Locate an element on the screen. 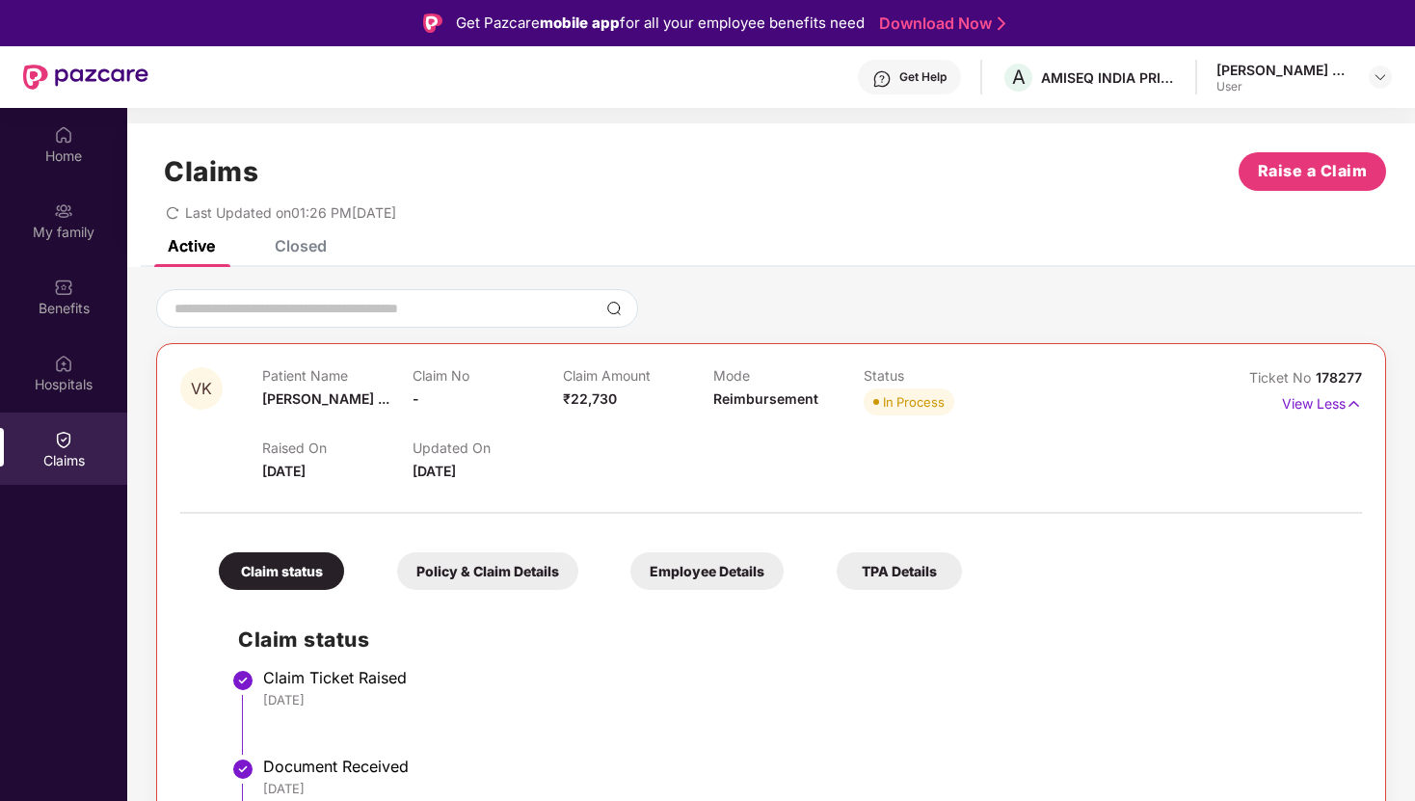 The width and height of the screenshot is (1415, 801). img: svg+xml;base64,PHN2ZyB4bWxucz0iaHR0cDovL3d3dy53My5vcmcvMjAwMC9zdmciIHdpZHRoPSIxNyIgaGVpZ2h0PSIxNy... is located at coordinates (1353, 404).